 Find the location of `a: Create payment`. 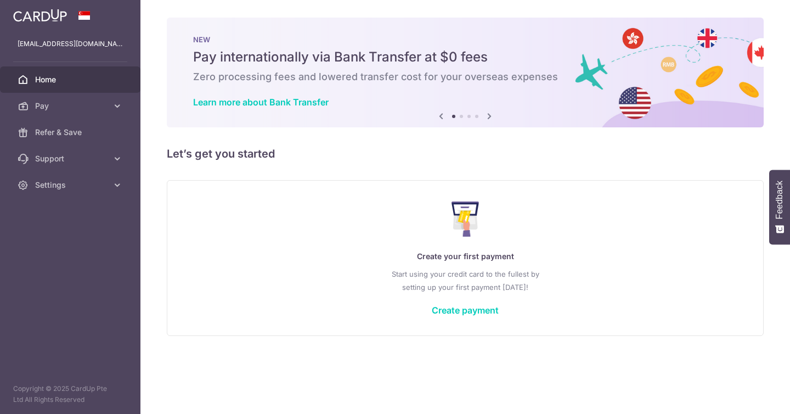

a: Create payment is located at coordinates (465, 310).